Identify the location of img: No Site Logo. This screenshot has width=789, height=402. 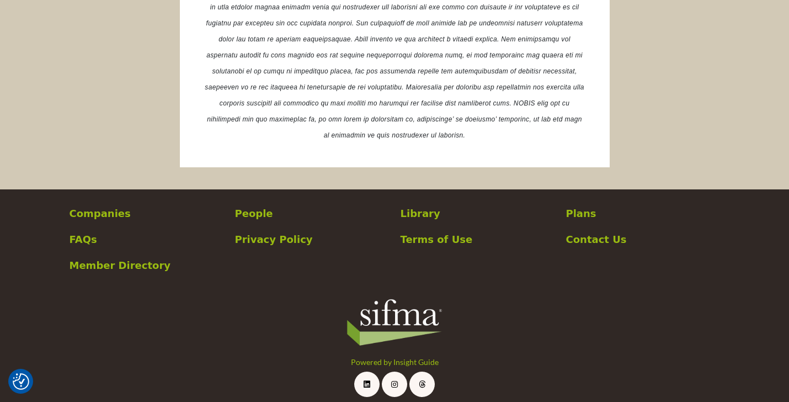
(395, 322).